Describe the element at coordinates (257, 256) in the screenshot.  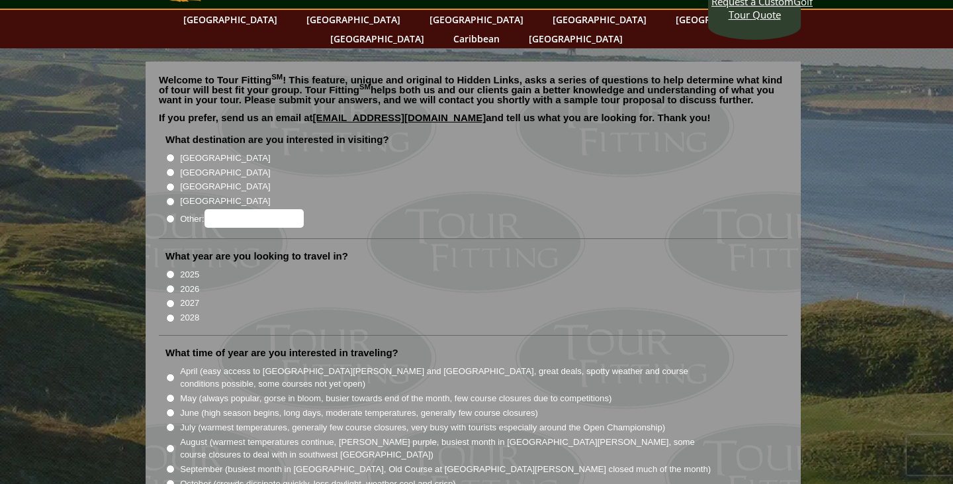
I see `label: What year are you looking to travel in?` at that location.